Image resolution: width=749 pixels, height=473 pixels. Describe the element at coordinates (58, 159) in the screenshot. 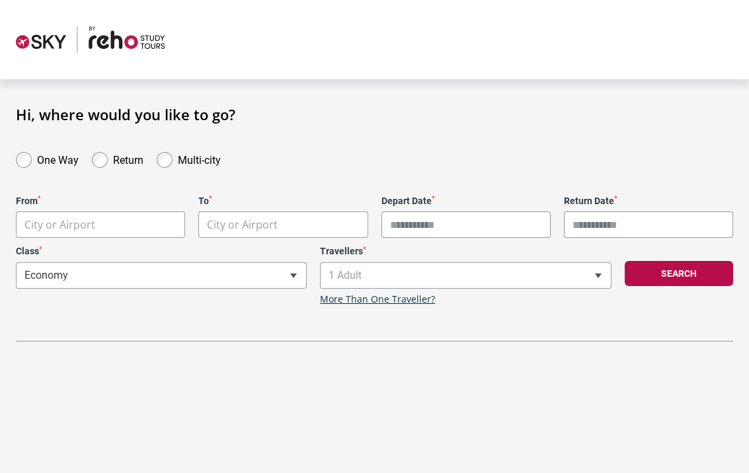

I see `label: One Way` at that location.